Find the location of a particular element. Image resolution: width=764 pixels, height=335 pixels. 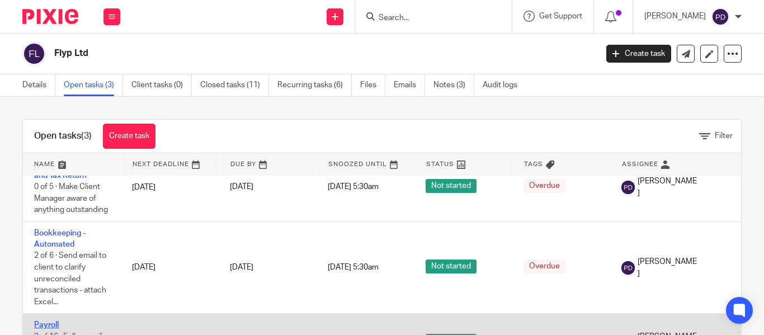

h1: Open tasks is located at coordinates (63, 136).